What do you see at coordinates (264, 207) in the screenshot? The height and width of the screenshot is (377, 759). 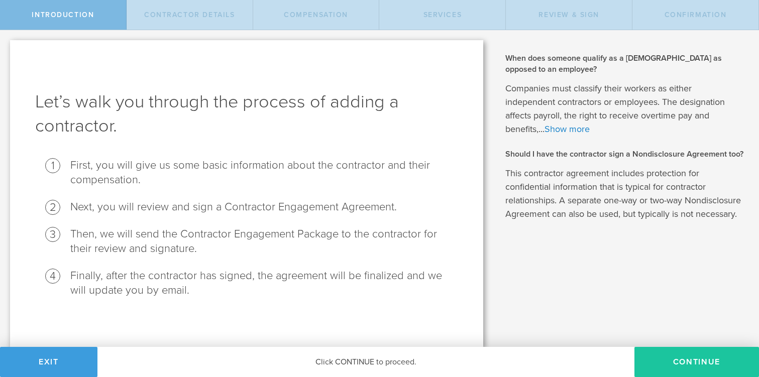 I see `li: Next, you will review and sign a Contractor Engagement Agreement.` at bounding box center [264, 207].